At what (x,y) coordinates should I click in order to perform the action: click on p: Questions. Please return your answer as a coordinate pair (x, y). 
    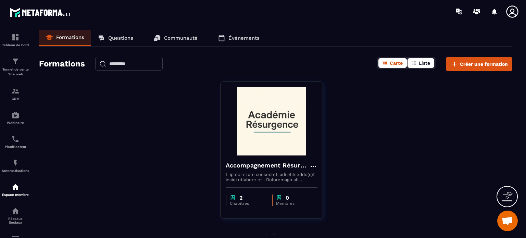
    Looking at the image, I should click on (121, 38).